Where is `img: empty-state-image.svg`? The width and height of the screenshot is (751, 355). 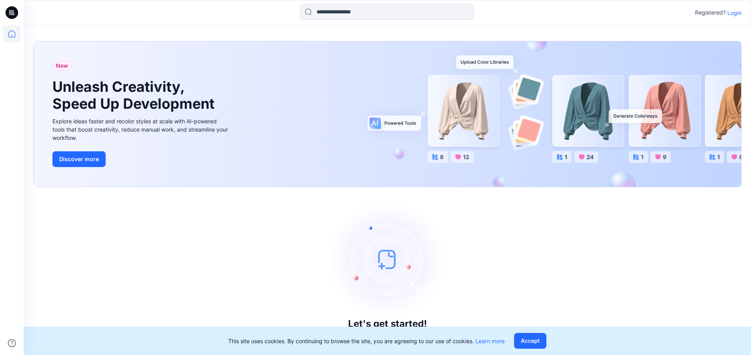 img: empty-state-image.svg is located at coordinates (387, 259).